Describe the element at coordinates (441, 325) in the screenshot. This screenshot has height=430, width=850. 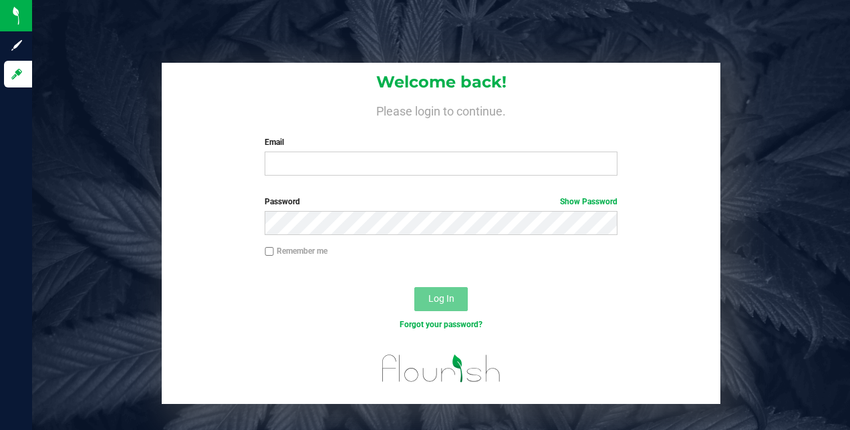
I see `a: Forgot your password?` at that location.